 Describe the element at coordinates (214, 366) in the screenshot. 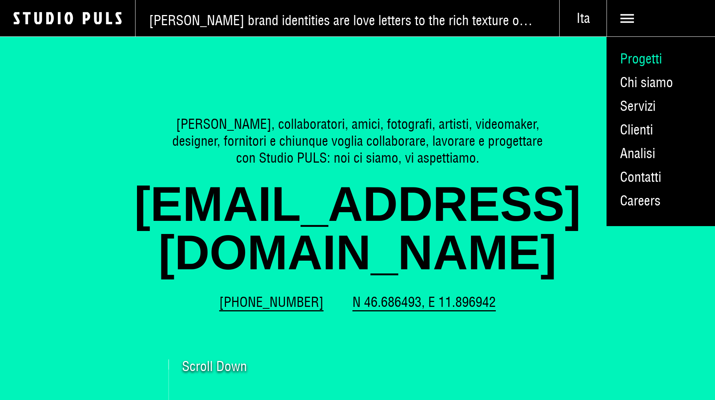

I see `span: Scroll Down` at that location.